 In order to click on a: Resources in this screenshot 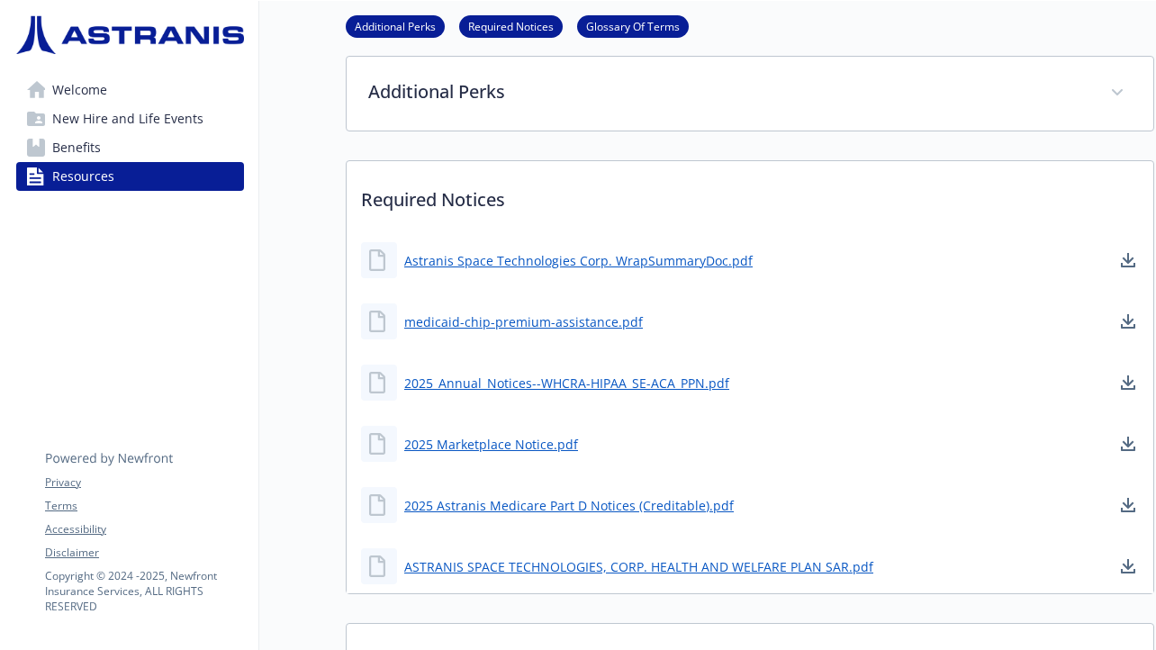, I will do `click(130, 177)`.